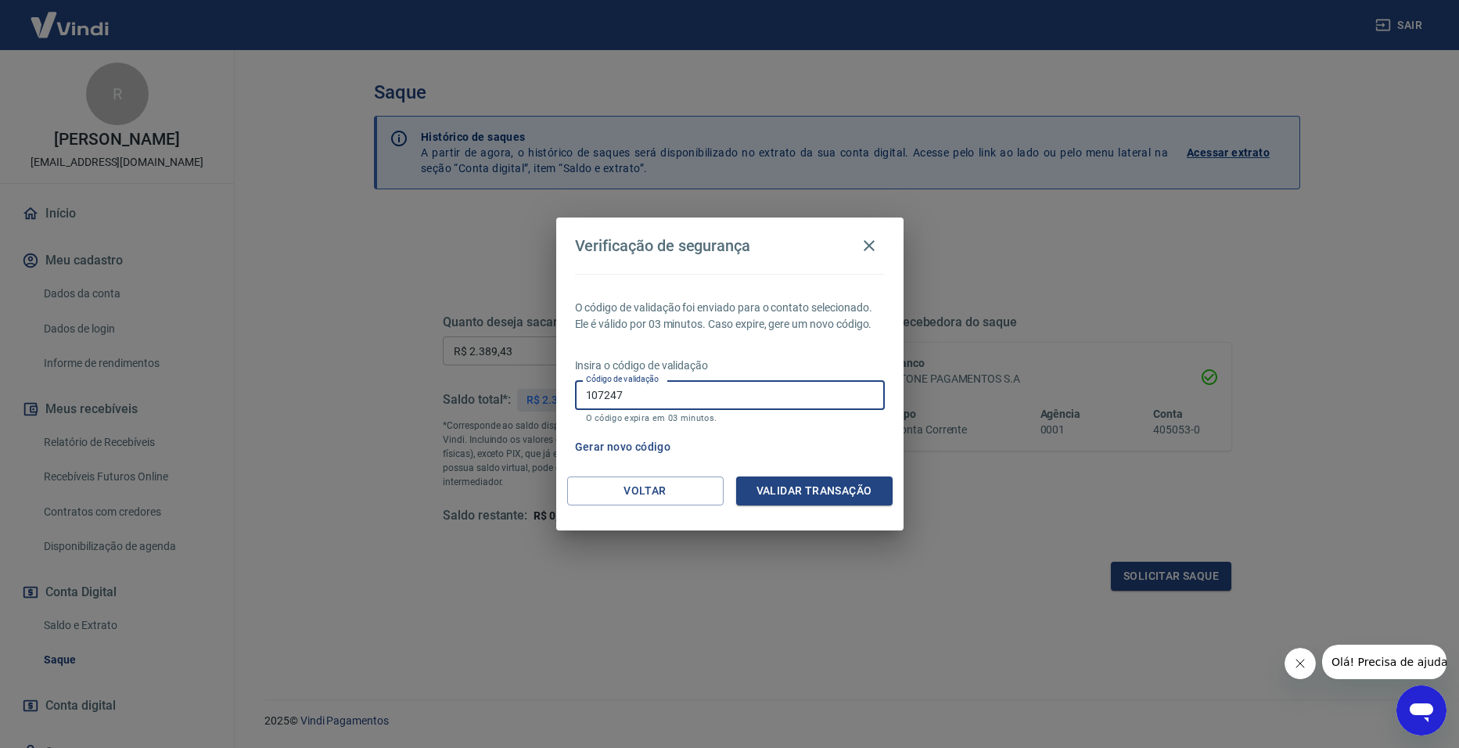 The height and width of the screenshot is (748, 1459). What do you see at coordinates (70, 17) in the screenshot?
I see `span: Olá! Precisa de ajuda?` at bounding box center [70, 17].